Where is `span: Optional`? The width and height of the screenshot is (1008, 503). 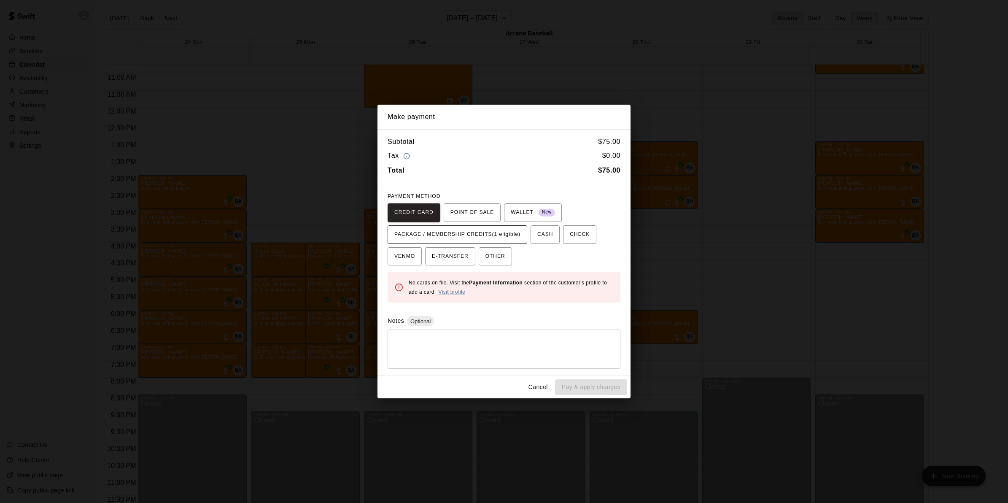
span: Optional is located at coordinates (421, 321).